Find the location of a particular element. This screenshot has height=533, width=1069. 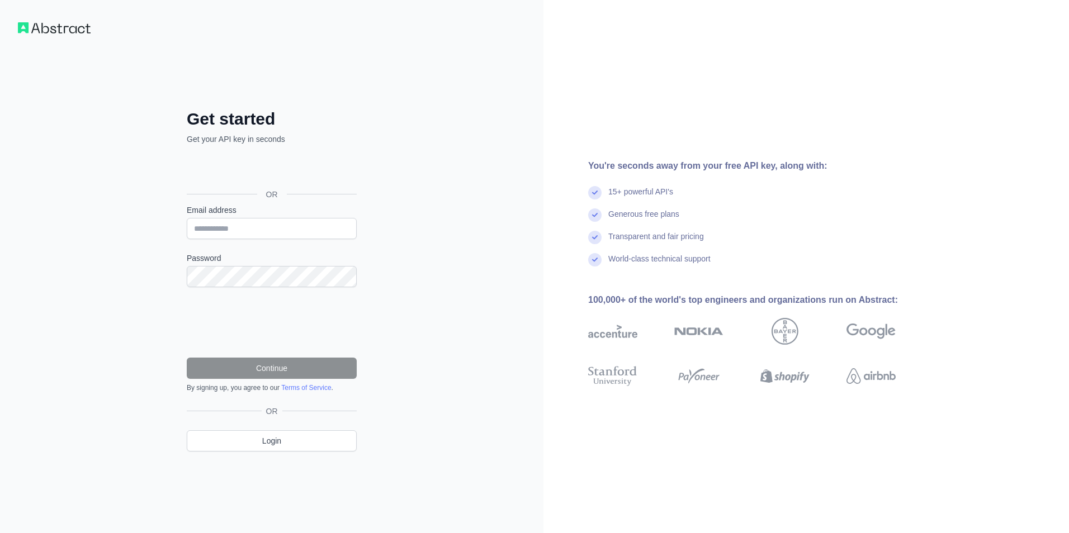

label: Email address is located at coordinates (272, 210).